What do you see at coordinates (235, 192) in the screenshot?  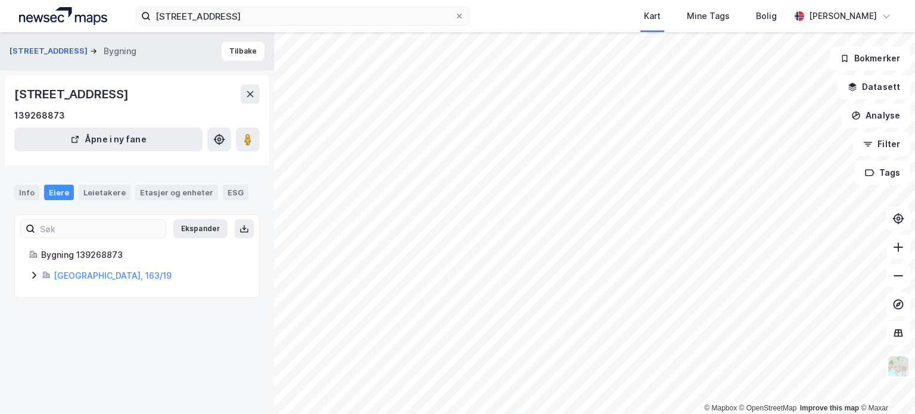 I see `div: ESG` at bounding box center [235, 192].